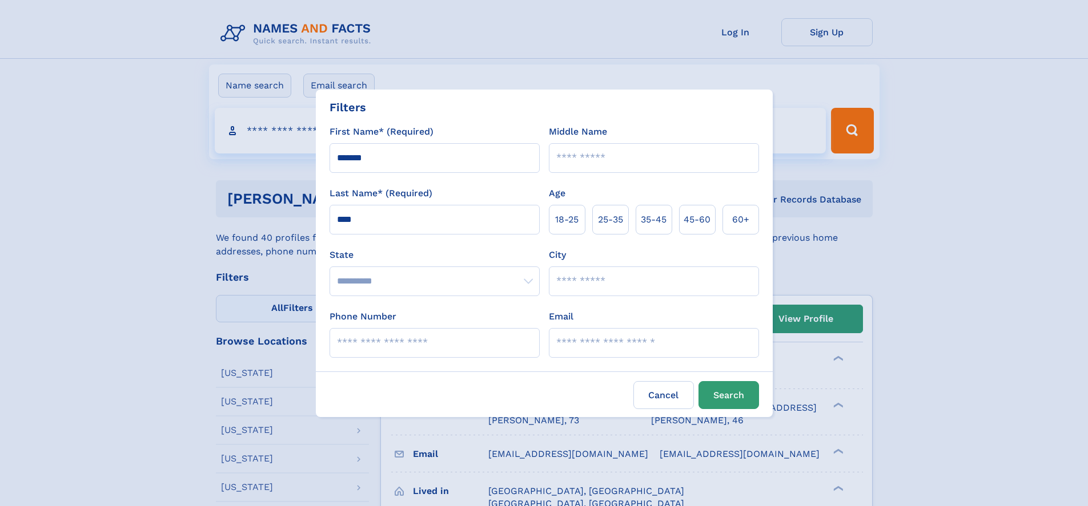  I want to click on label: Email, so click(561, 317).